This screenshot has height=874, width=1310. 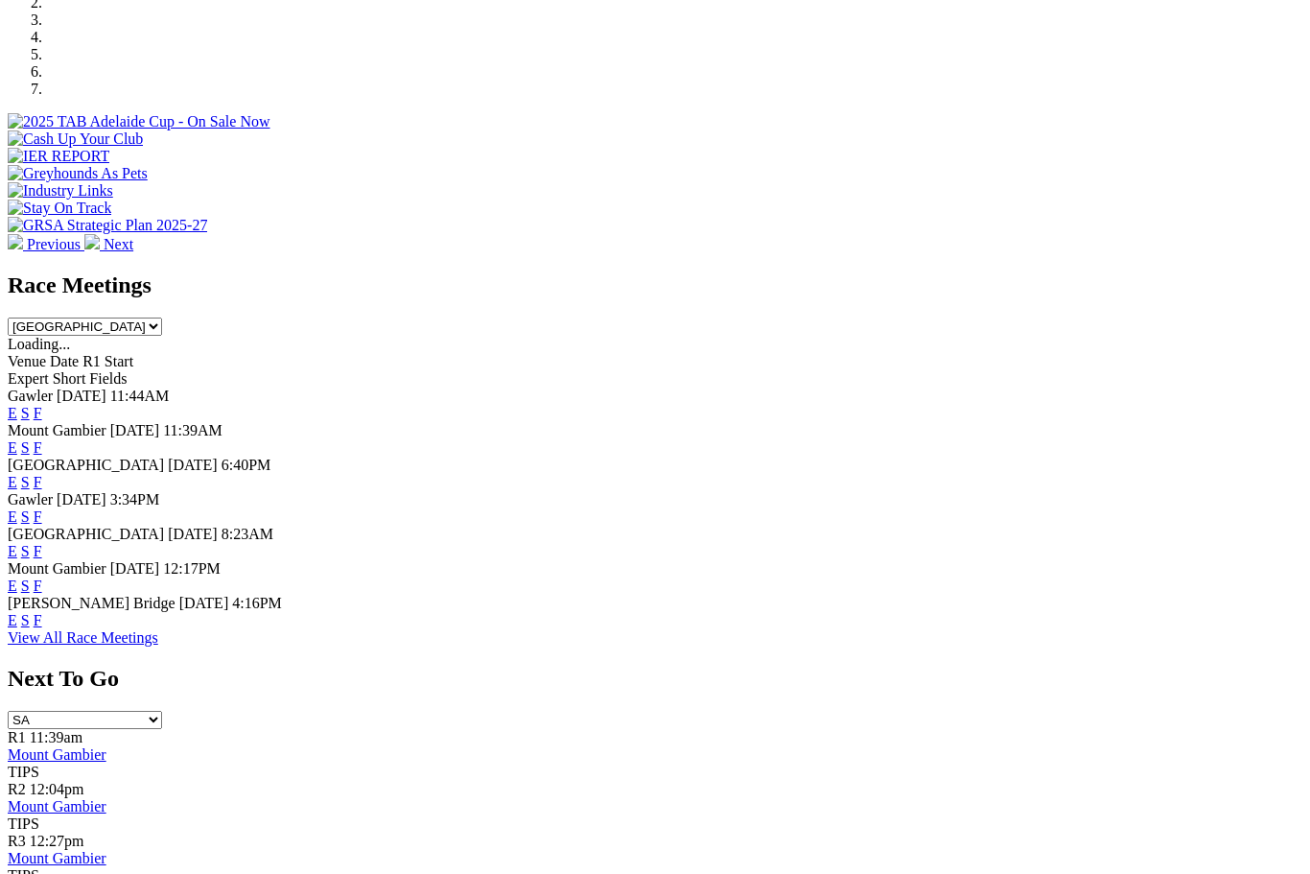 I want to click on span: 12:04pm, so click(x=57, y=788).